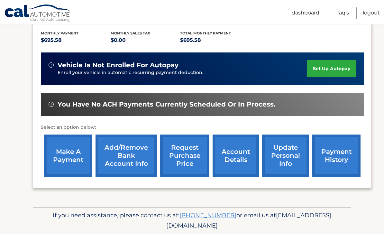  I want to click on a: Add/Remove bank account info, so click(126, 155).